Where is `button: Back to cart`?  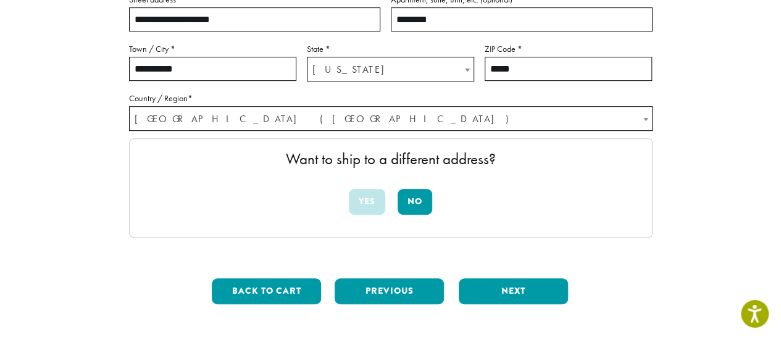 button: Back to cart is located at coordinates (266, 291).